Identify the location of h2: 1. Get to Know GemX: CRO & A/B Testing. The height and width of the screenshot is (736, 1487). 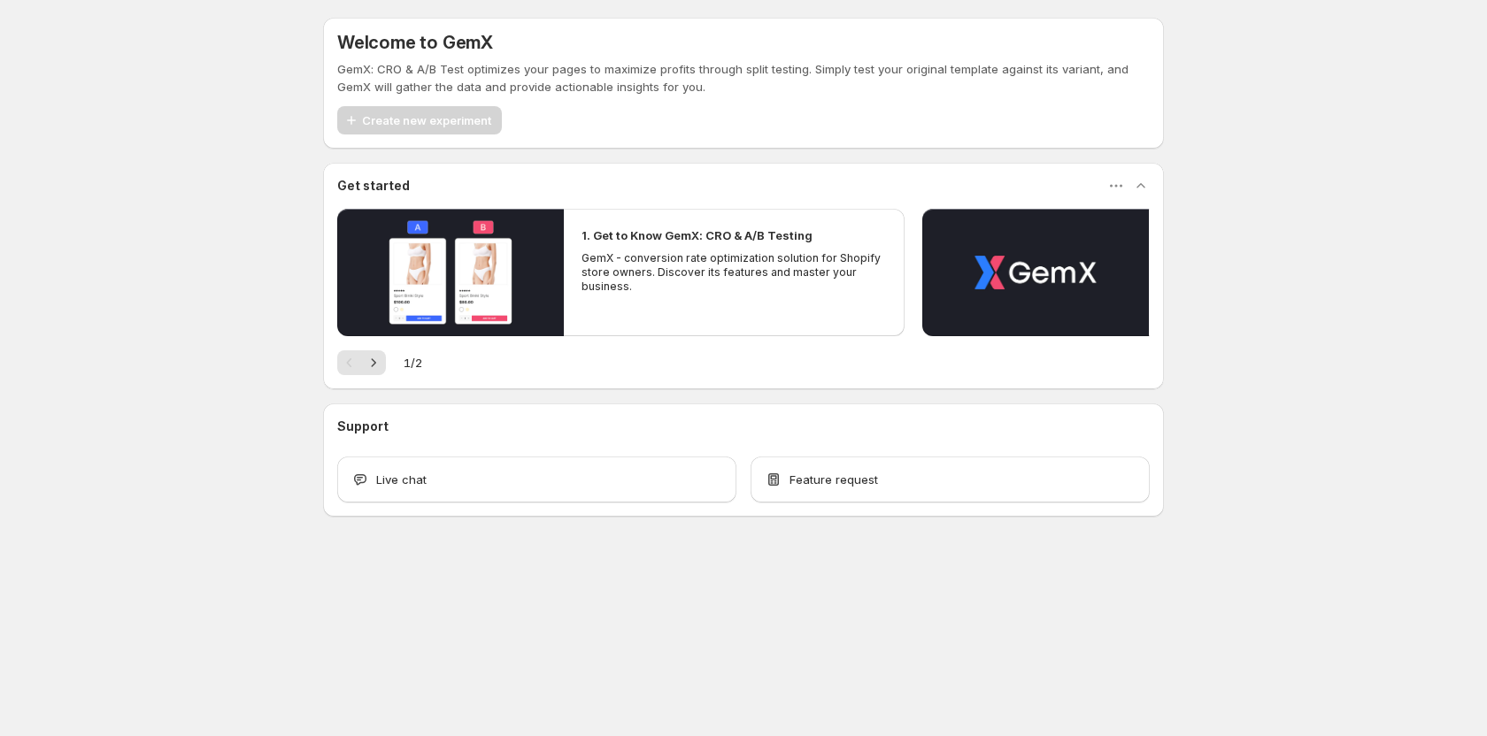
(697, 235).